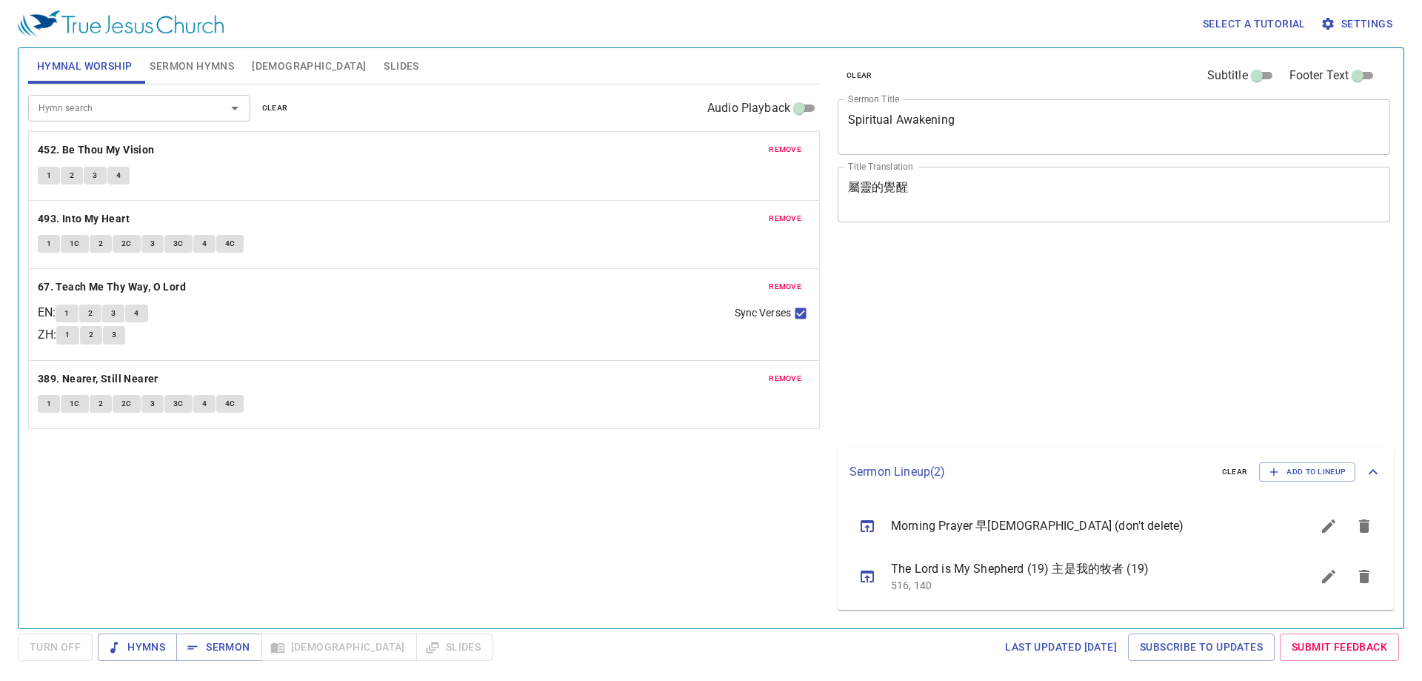 The width and height of the screenshot is (1422, 681). Describe the element at coordinates (85, 218) in the screenshot. I see `button: 493. Into My Heart` at that location.